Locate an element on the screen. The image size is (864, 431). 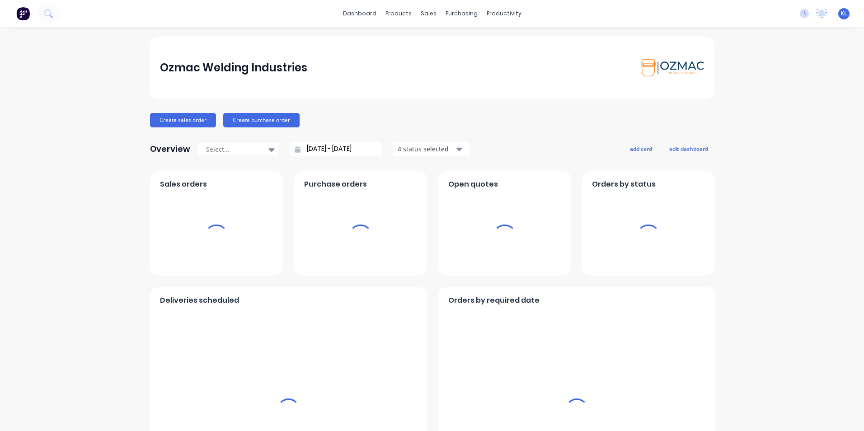
button: add card is located at coordinates (641, 149).